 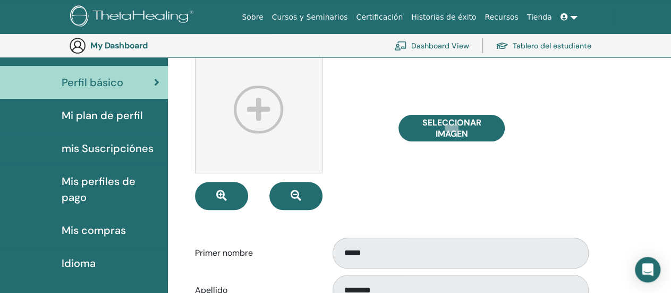 I want to click on img: profile, so click(x=259, y=110).